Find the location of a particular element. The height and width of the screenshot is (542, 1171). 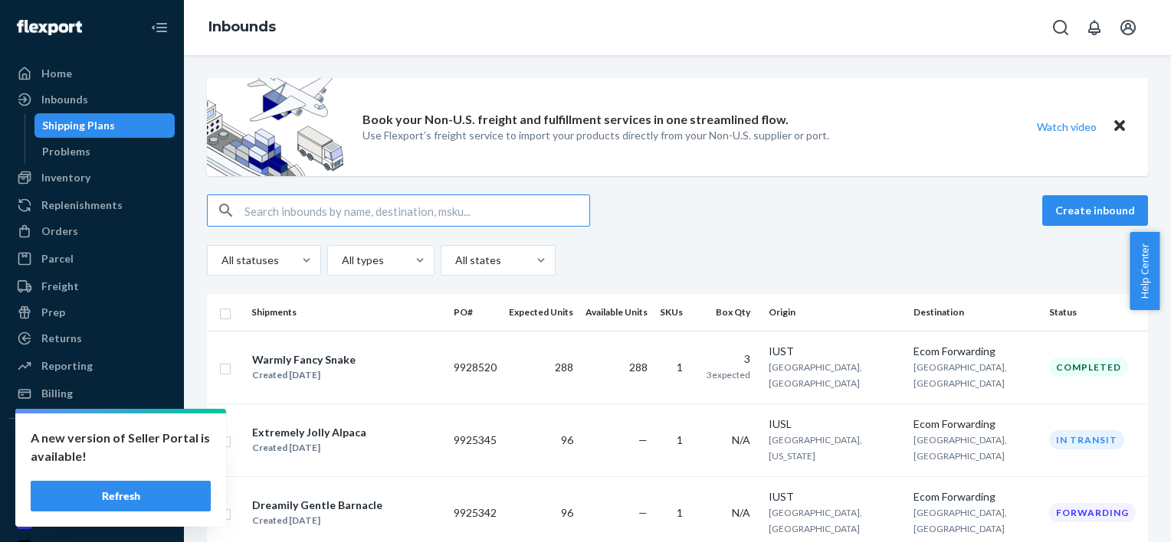

button: Open account menu is located at coordinates (1128, 28).